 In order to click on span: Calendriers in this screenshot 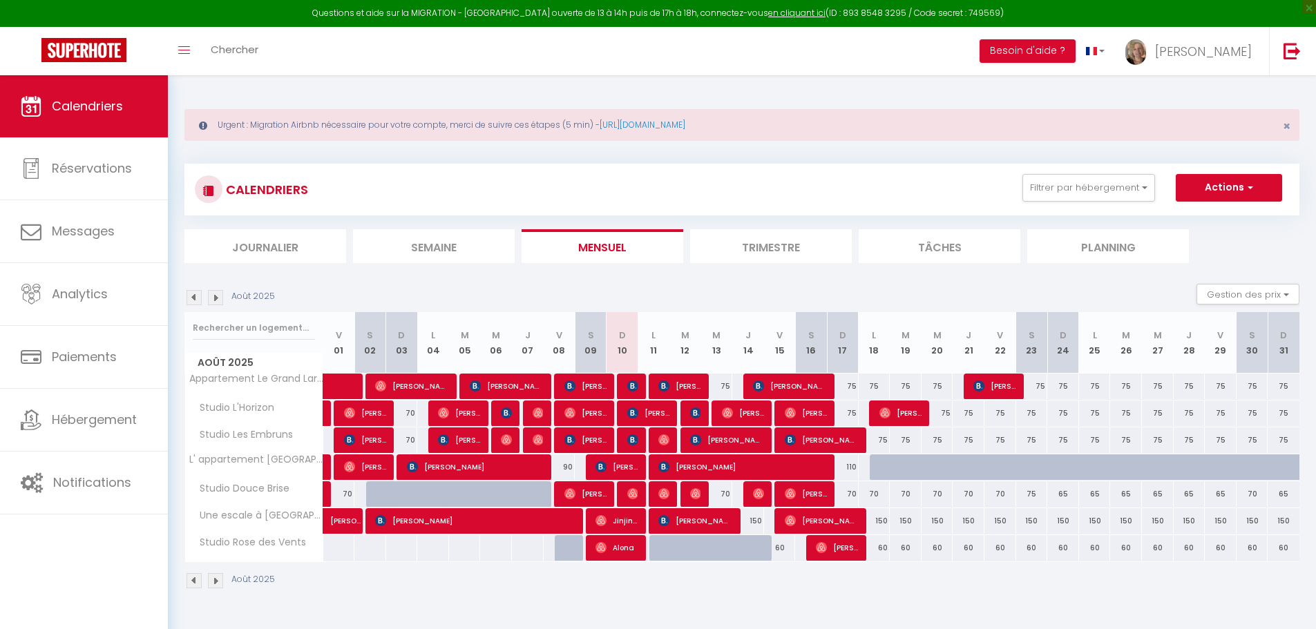, I will do `click(87, 106)`.